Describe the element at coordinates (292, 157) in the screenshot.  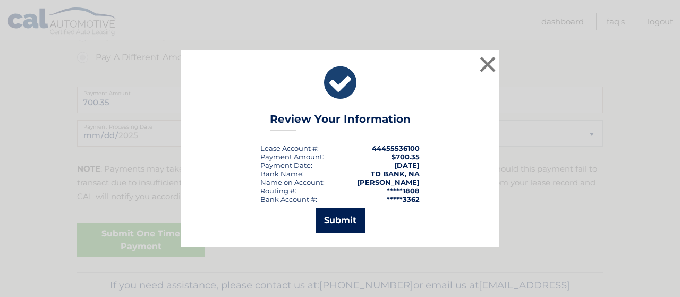
I see `div: Payment Amount:` at that location.